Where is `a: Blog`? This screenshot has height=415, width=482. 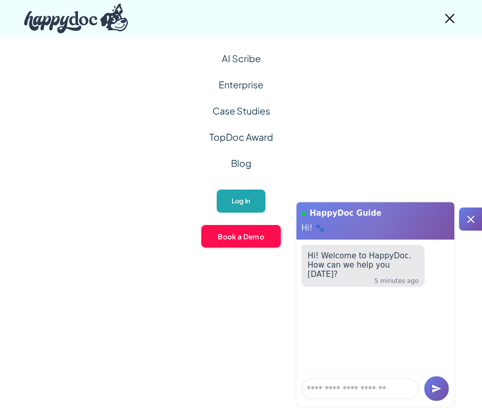
a: Blog is located at coordinates (242, 163).